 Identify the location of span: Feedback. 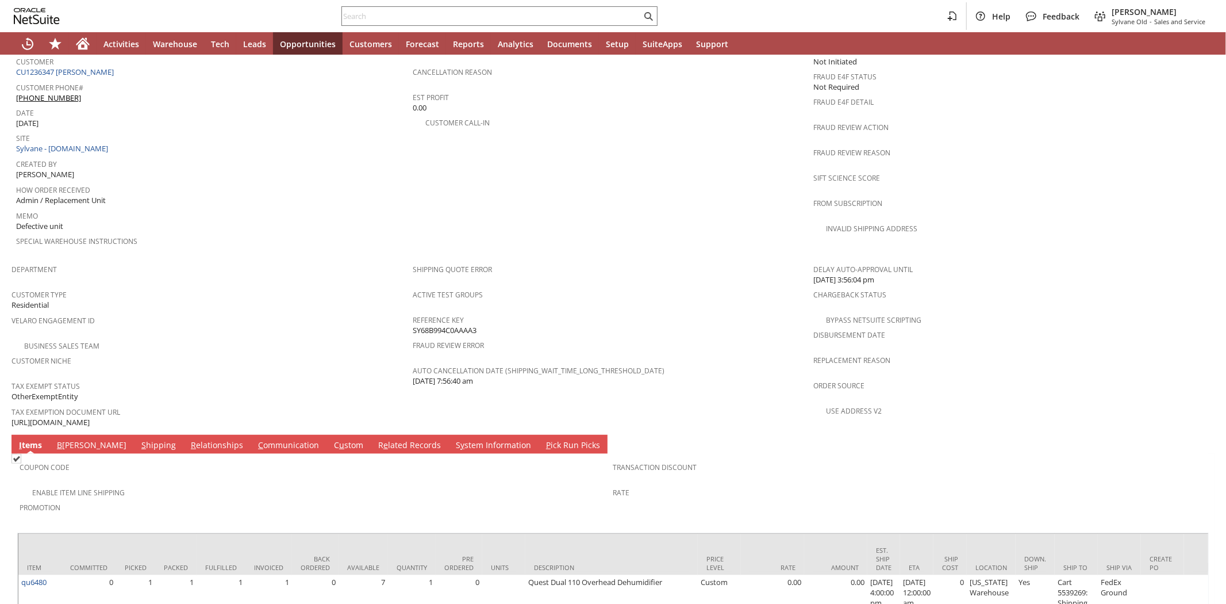
(1061, 16).